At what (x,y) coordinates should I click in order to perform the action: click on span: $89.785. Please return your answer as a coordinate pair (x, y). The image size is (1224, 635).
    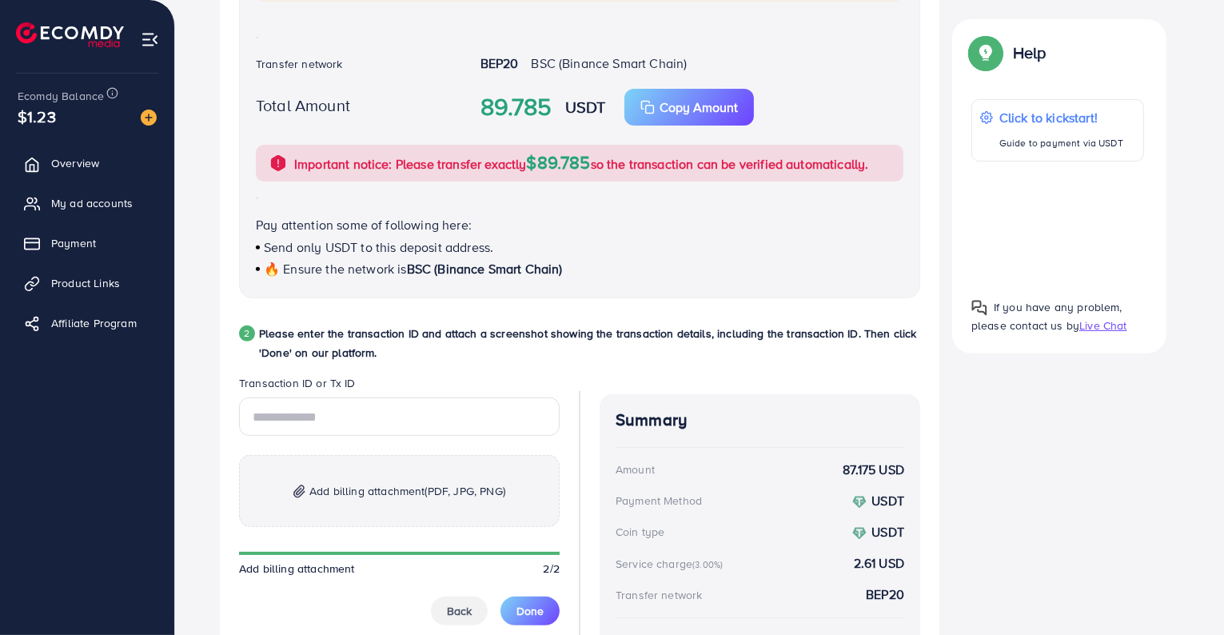
    Looking at the image, I should click on (559, 161).